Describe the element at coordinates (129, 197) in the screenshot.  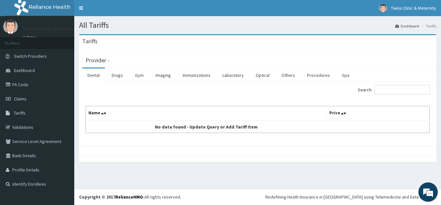
I see `a: RelianceHMO` at that location.